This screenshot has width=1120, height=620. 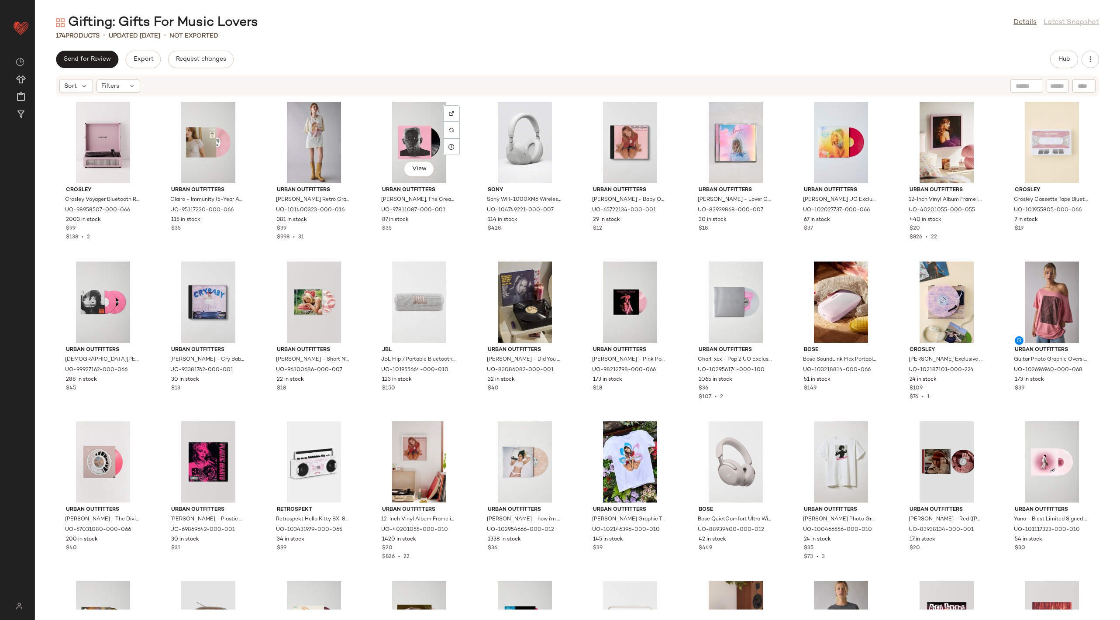 What do you see at coordinates (143, 59) in the screenshot?
I see `span: Export` at bounding box center [143, 59].